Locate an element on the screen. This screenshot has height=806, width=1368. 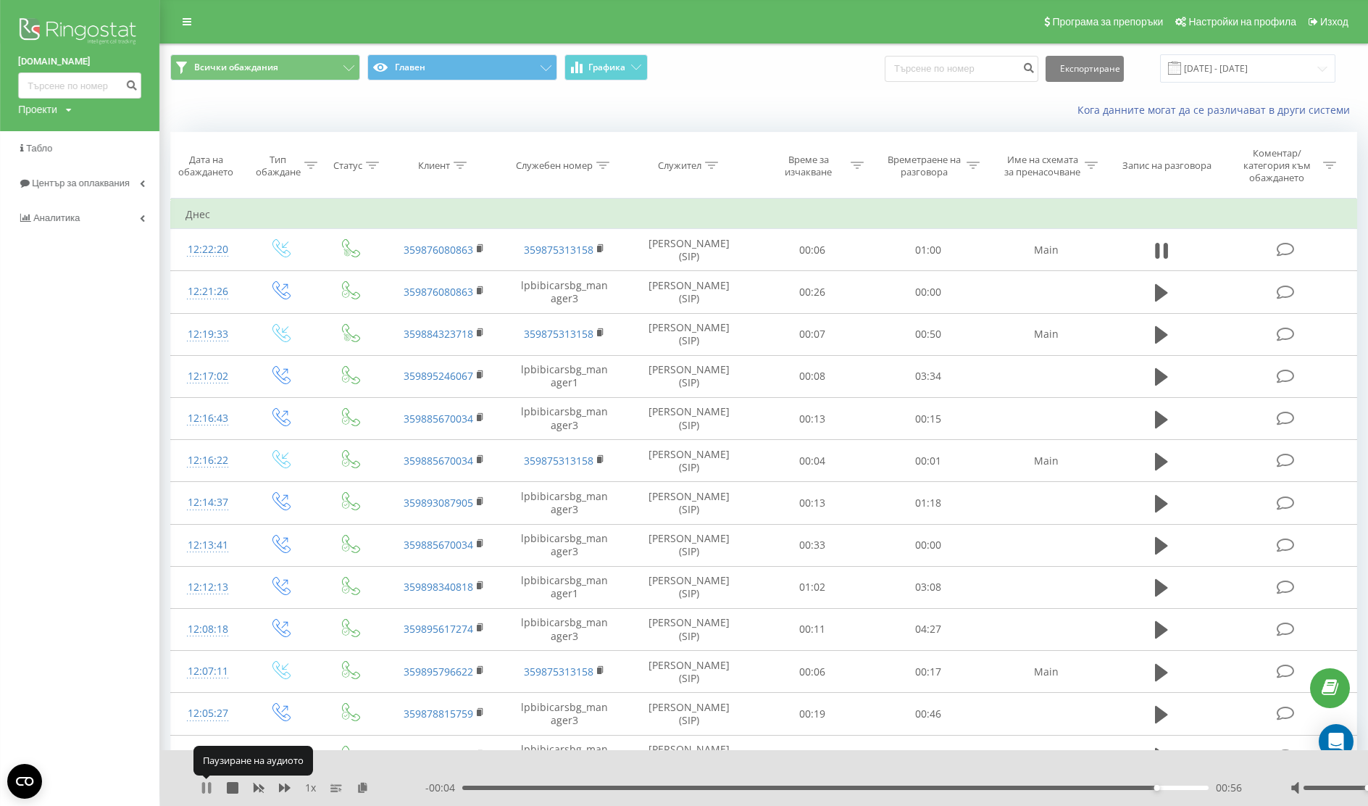
span: Програма за препоръки is located at coordinates (1107, 22).